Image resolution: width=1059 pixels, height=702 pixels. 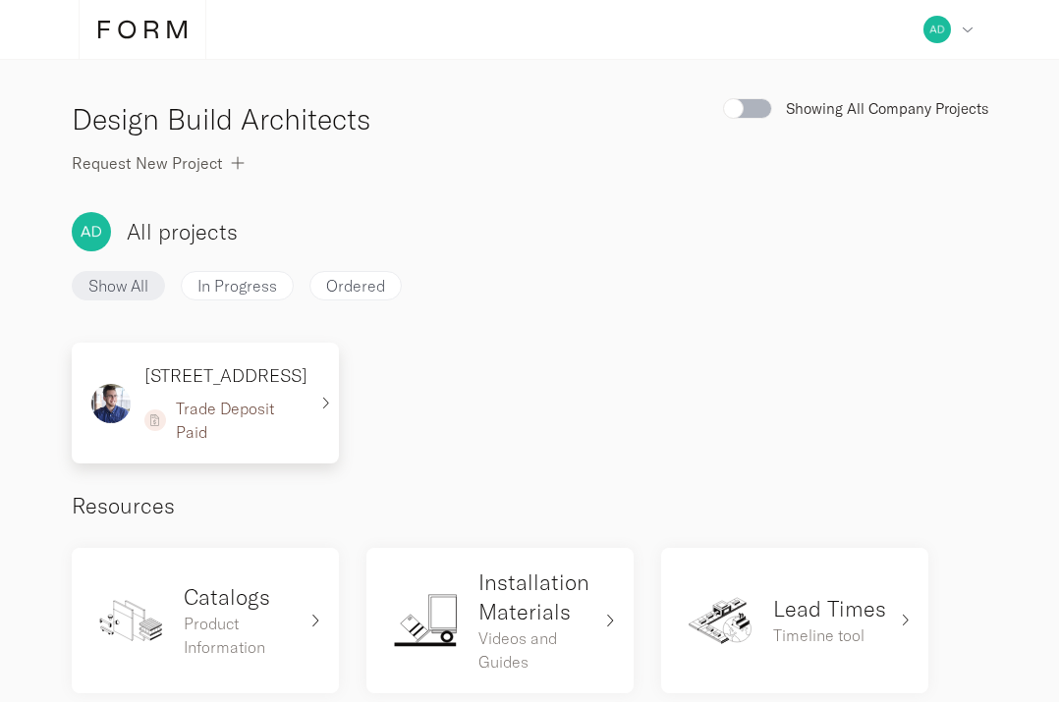 What do you see at coordinates (118, 286) in the screenshot?
I see `p: Show All` at bounding box center [118, 286].